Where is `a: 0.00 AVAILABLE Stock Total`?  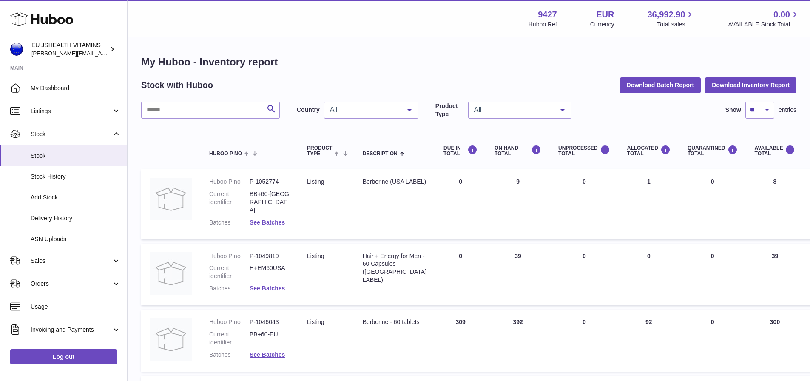
a: 0.00 AVAILABLE Stock Total is located at coordinates (763, 19).